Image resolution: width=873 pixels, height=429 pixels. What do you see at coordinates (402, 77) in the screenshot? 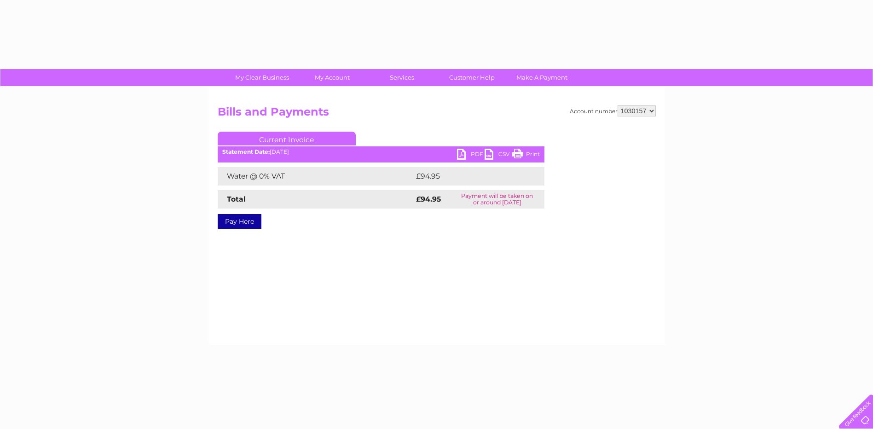
I see `a: Services` at bounding box center [402, 77].